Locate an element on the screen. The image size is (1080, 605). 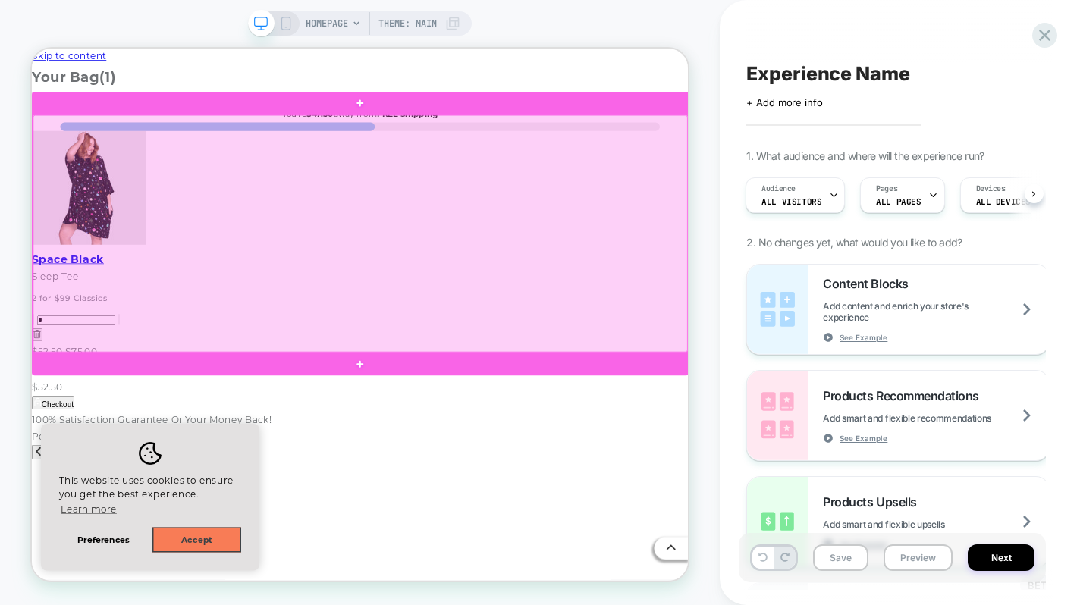
span: Products Recommendations is located at coordinates (904, 396).